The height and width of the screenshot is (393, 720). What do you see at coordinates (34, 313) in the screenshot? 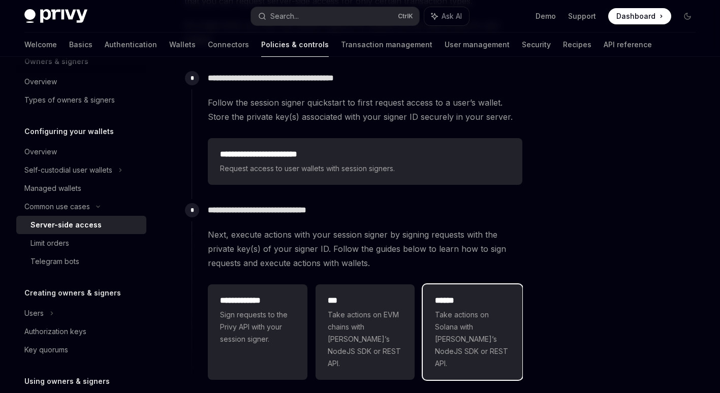
I see `div: Users` at bounding box center [34, 313].